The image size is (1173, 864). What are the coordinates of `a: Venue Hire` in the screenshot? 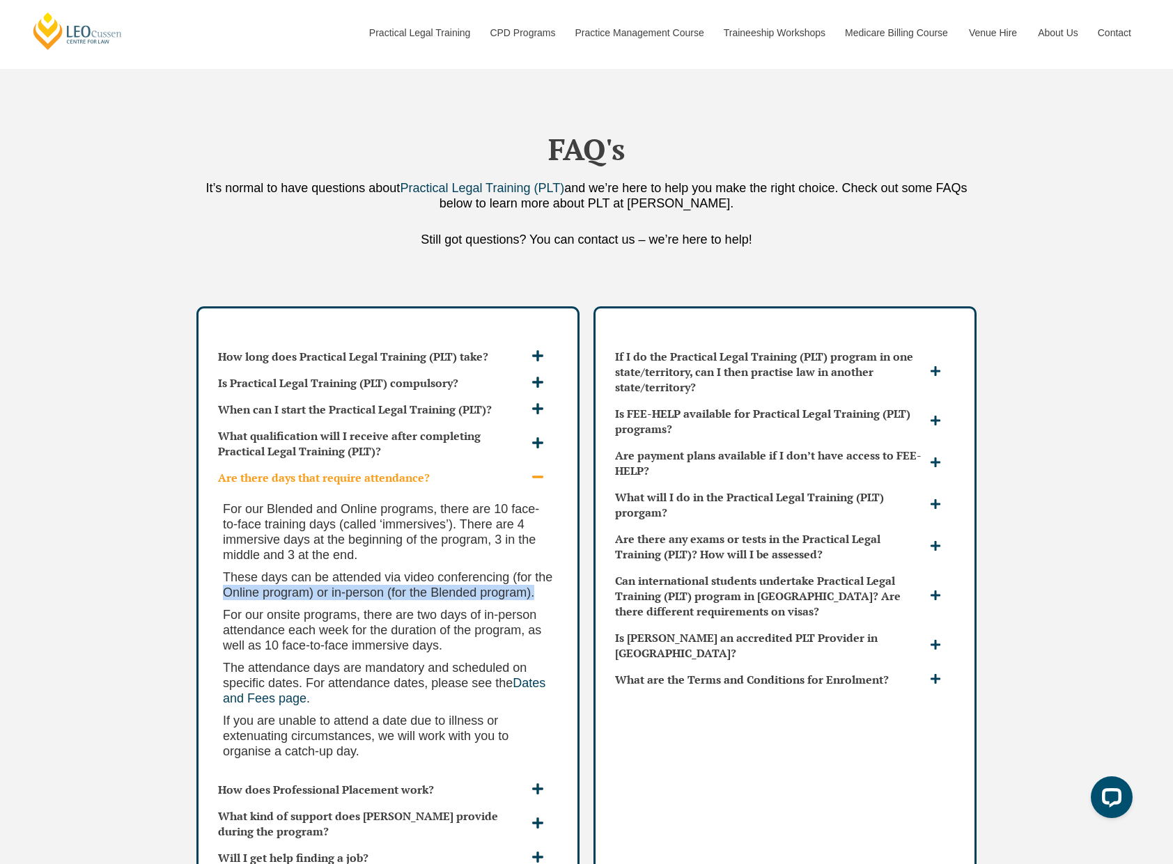 It's located at (992, 33).